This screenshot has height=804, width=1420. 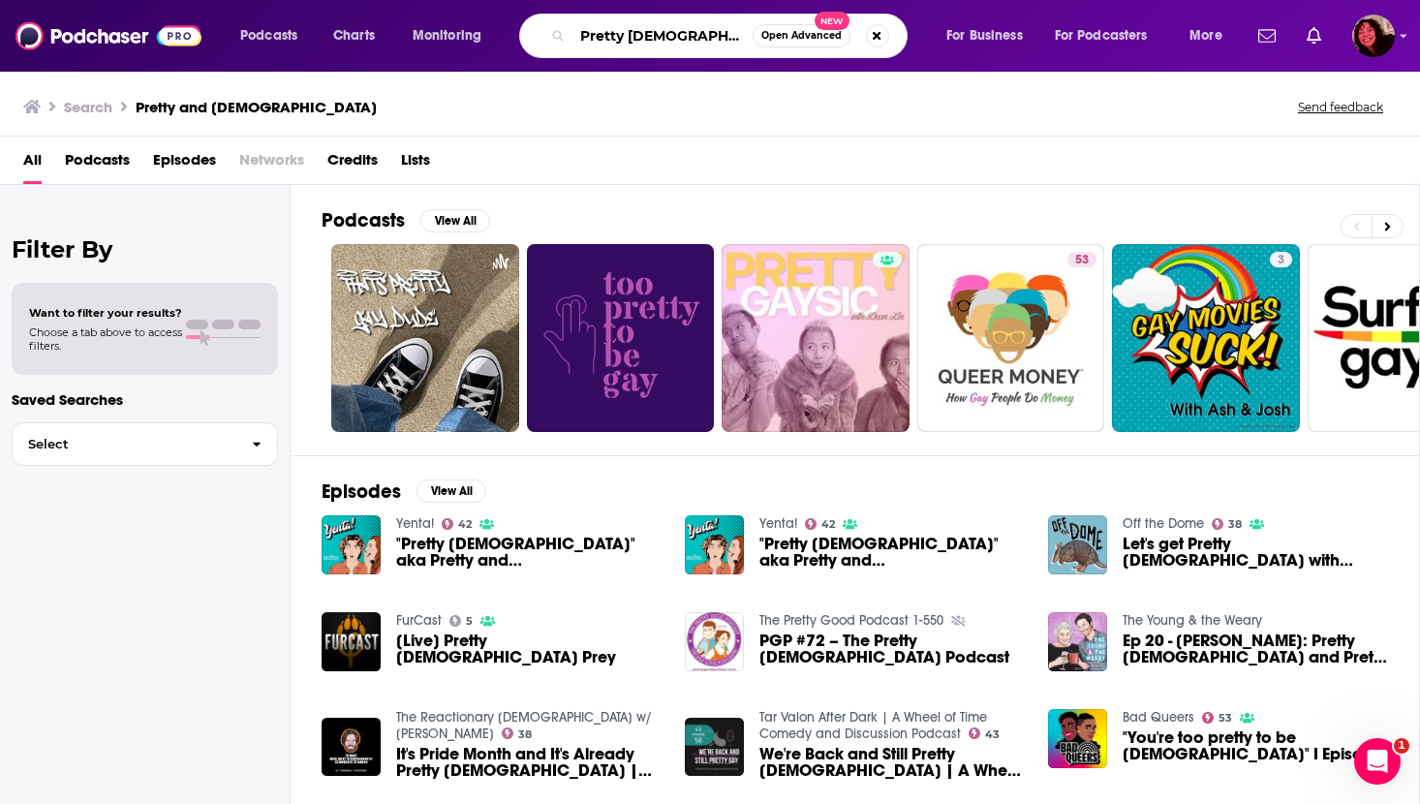 I want to click on a: 5, so click(x=461, y=621).